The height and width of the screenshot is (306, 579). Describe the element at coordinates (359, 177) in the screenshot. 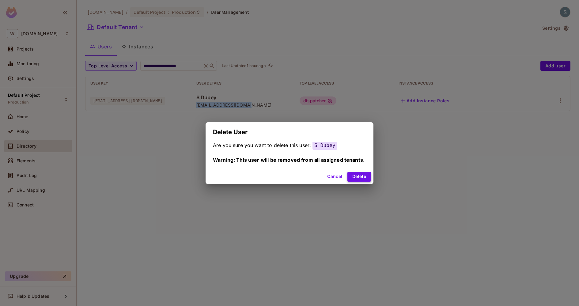

I see `button: Delete` at that location.